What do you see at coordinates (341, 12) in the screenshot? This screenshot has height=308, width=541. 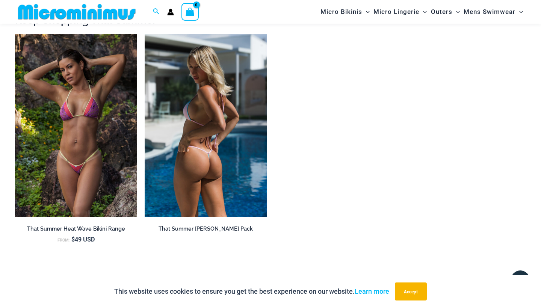 I see `span: Micro Bikinis` at bounding box center [341, 12].